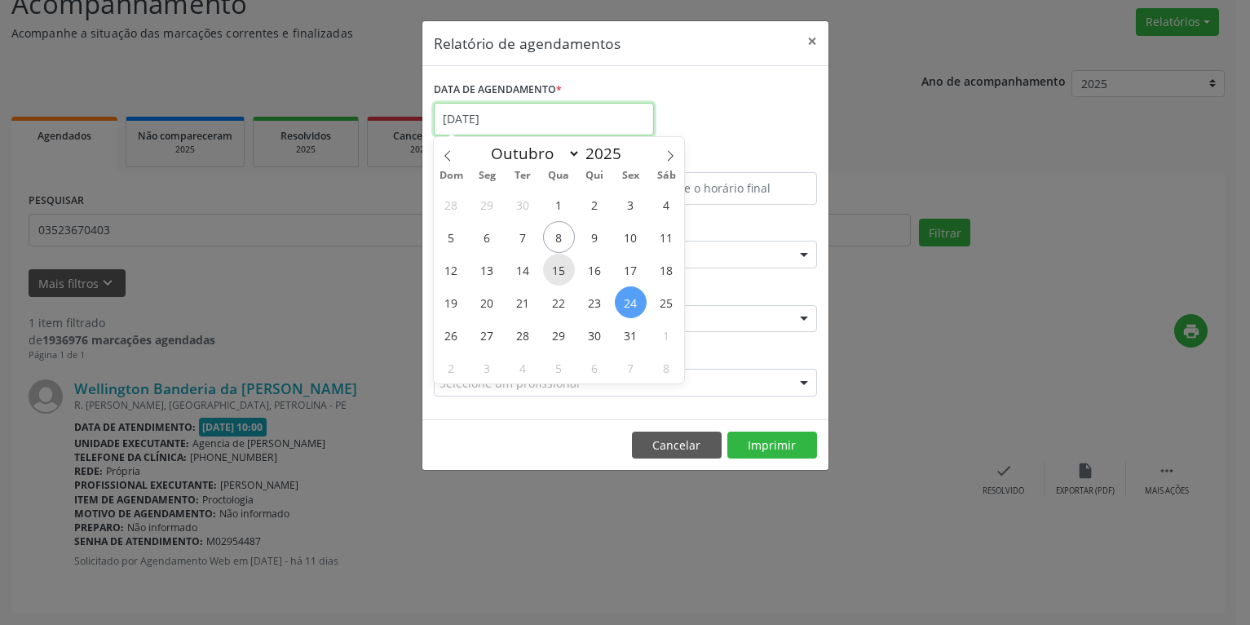 The height and width of the screenshot is (625, 1250). I want to click on span: Outubro 30, 2025, so click(595, 334).